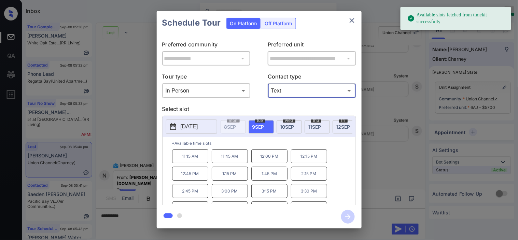 The height and width of the screenshot is (240, 518). Describe the element at coordinates (270, 174) in the screenshot. I see `p: 1:45 PM` at that location.